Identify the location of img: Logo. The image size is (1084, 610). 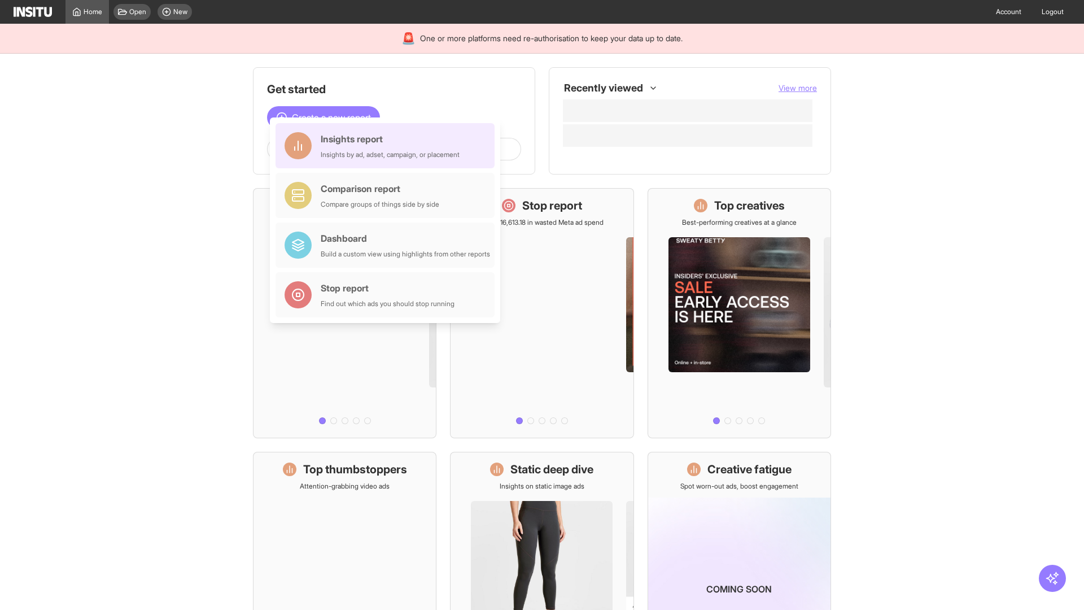
(33, 12).